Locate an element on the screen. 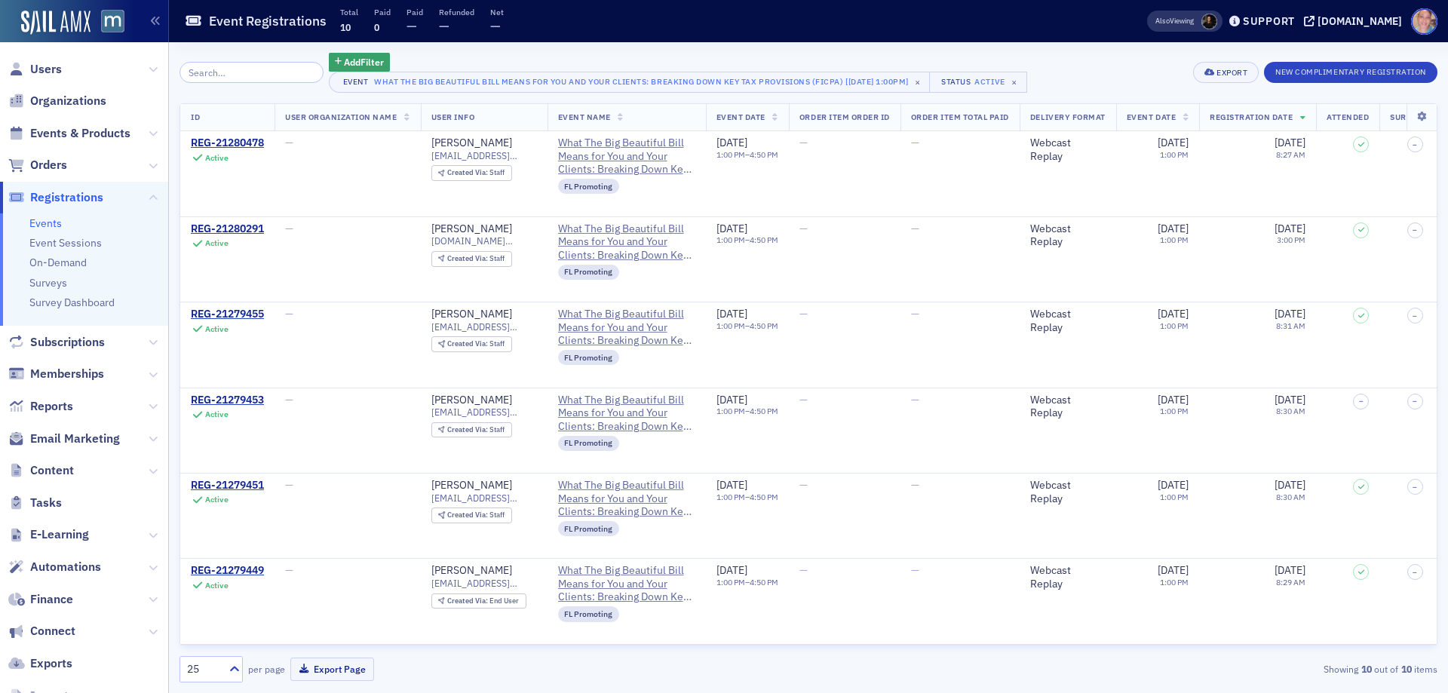 The width and height of the screenshot is (1448, 693). span: Memberships is located at coordinates (67, 374).